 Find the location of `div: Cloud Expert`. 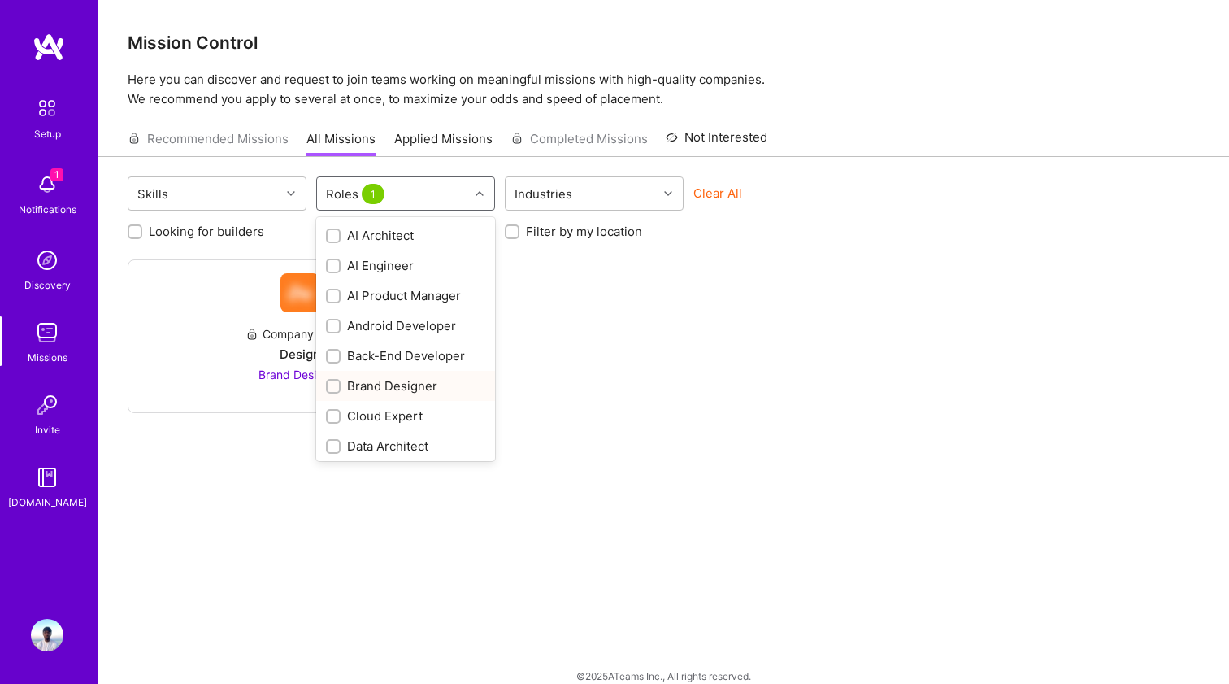

div: Cloud Expert is located at coordinates (406, 415).